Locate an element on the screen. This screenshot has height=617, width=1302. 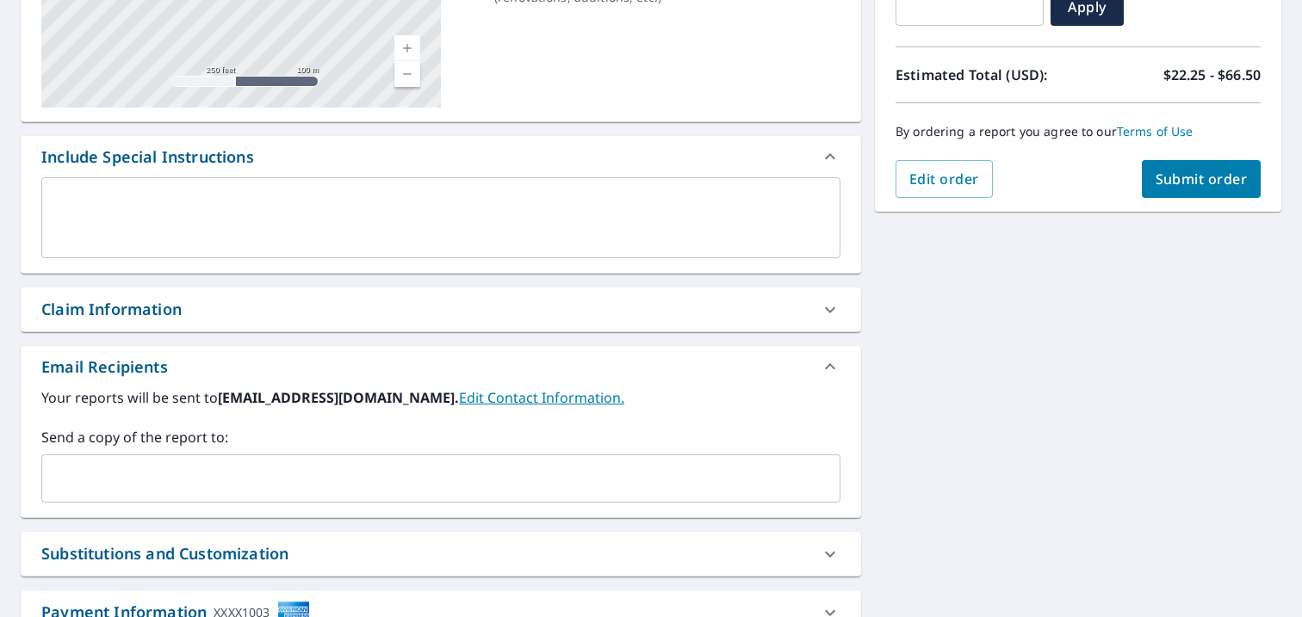
p: Estimated Total (USD): is located at coordinates (987, 75).